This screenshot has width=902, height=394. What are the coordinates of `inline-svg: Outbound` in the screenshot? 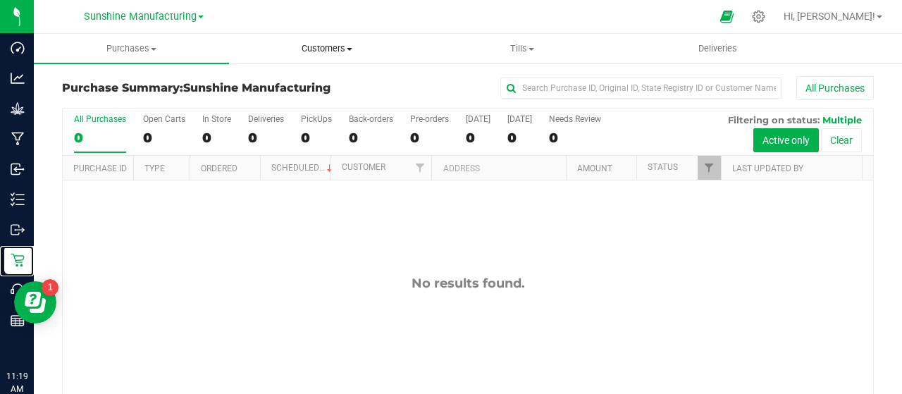 It's located at (18, 230).